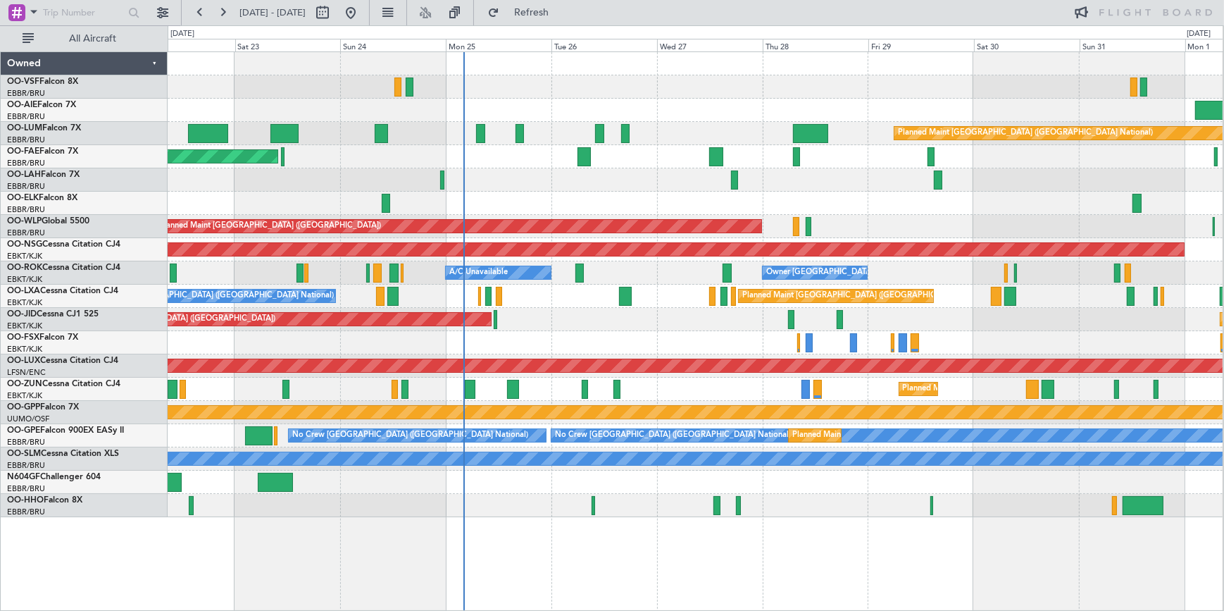 This screenshot has height=611, width=1224. I want to click on span: OO-ELK, so click(23, 198).